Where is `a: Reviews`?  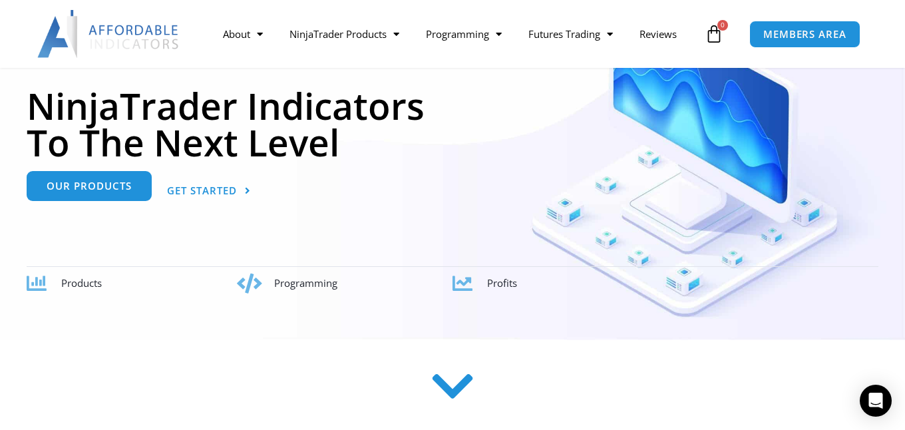 a: Reviews is located at coordinates (658, 34).